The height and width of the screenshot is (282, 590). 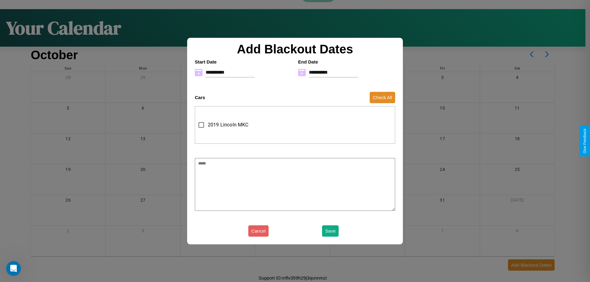 What do you see at coordinates (382, 97) in the screenshot?
I see `button: Check All` at bounding box center [382, 97].